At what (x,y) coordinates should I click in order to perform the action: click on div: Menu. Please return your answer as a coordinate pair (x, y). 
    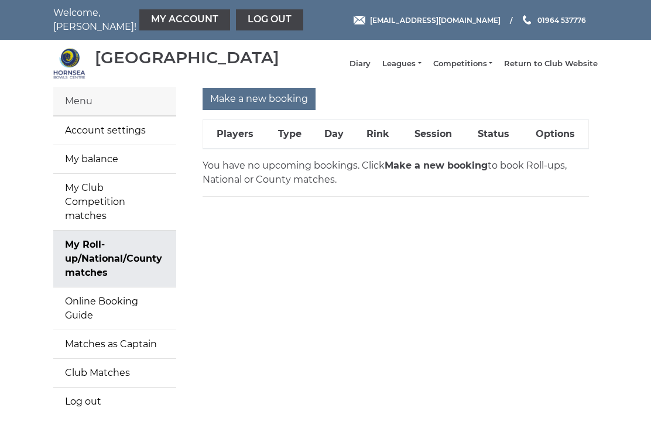
    Looking at the image, I should click on (115, 101).